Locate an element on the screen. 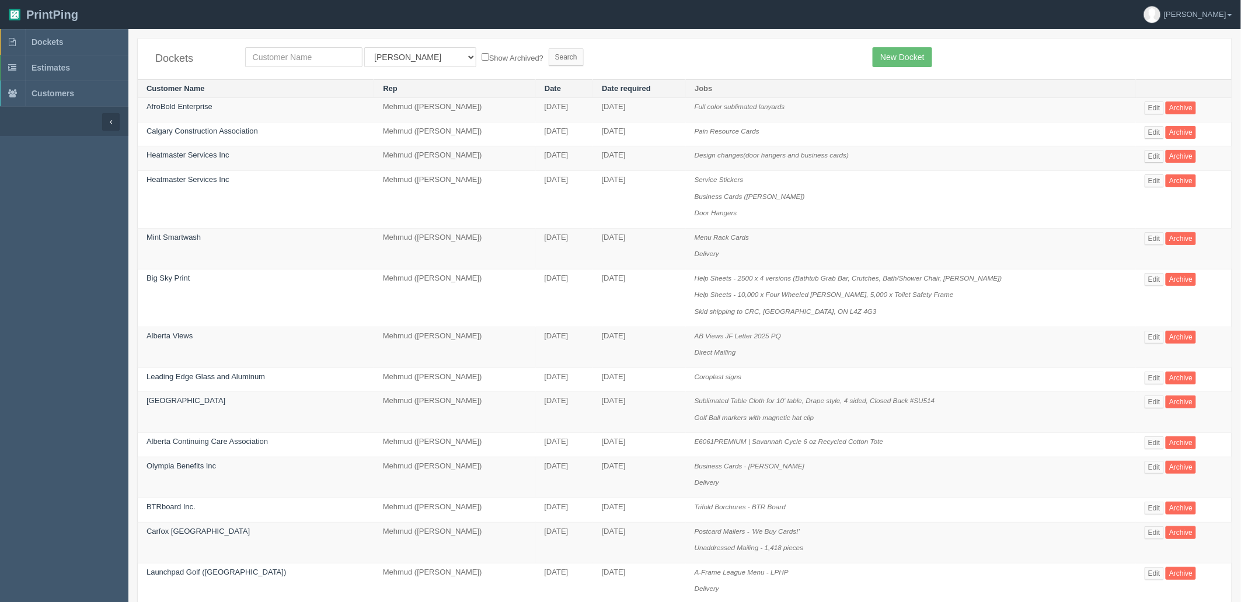 The height and width of the screenshot is (602, 1241). span: Customers is located at coordinates (53, 93).